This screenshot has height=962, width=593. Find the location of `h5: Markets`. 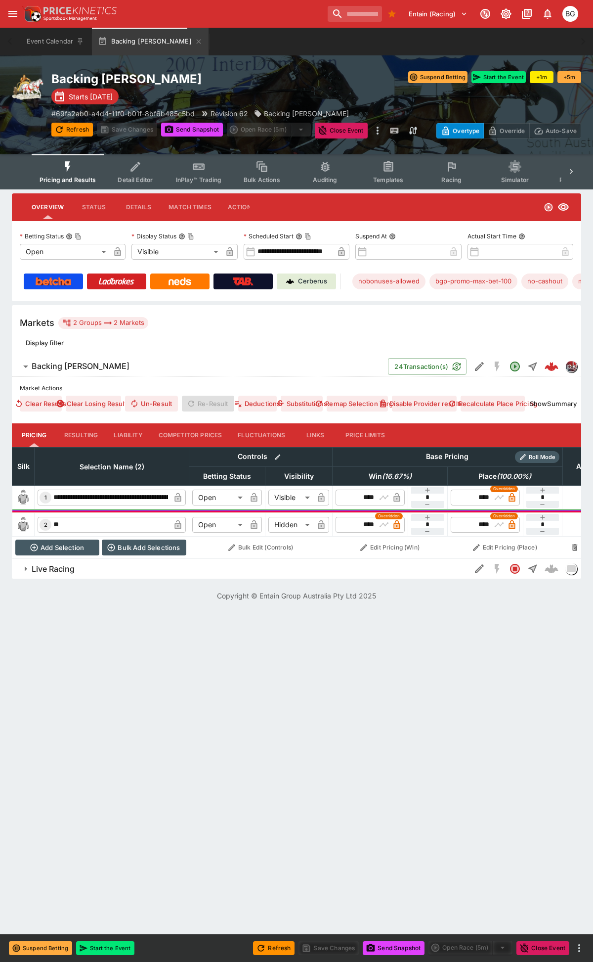

h5: Markets is located at coordinates (37, 322).